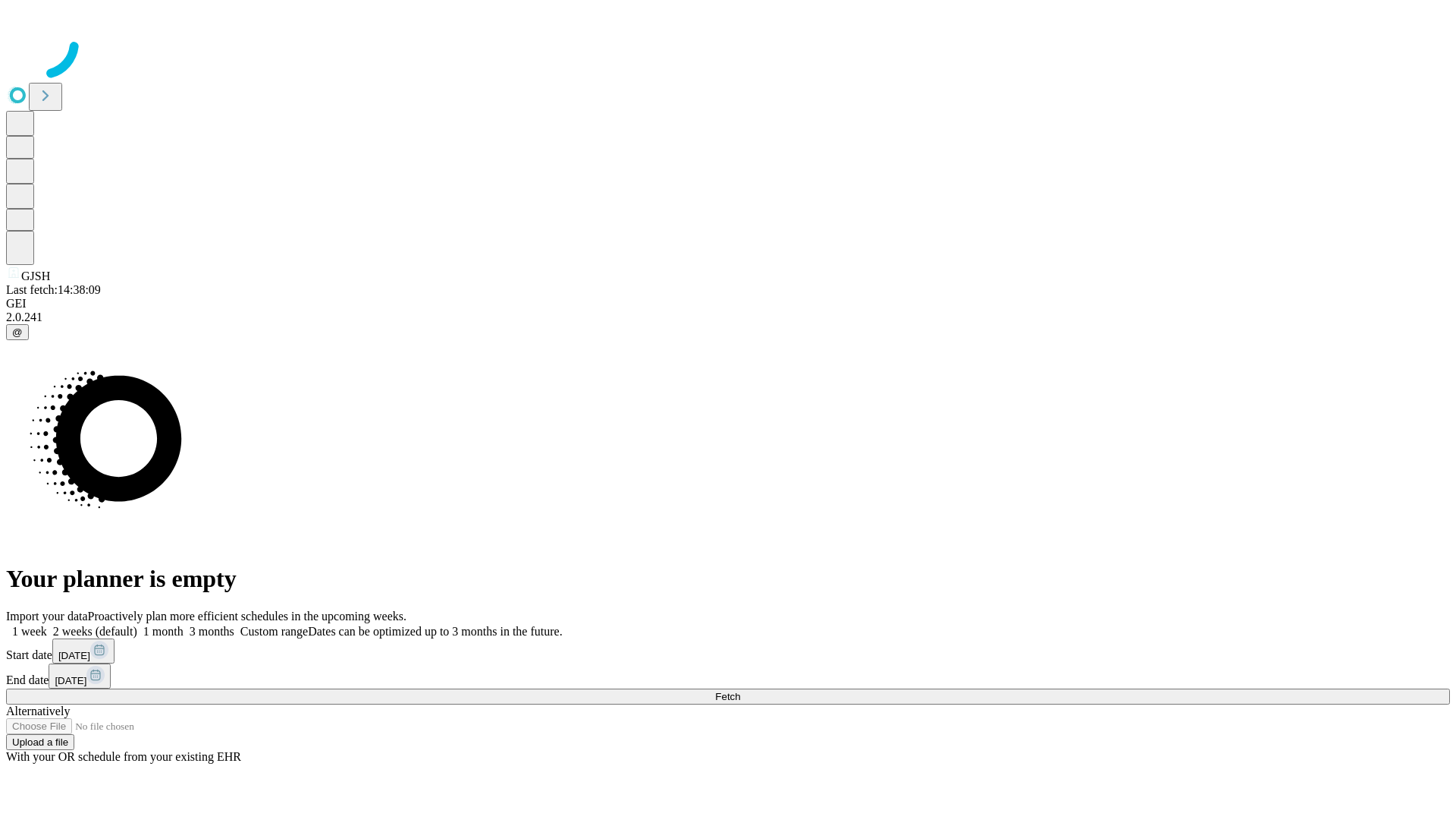  What do you see at coordinates (212, 631) in the screenshot?
I see `span: 3 months` at bounding box center [212, 631].